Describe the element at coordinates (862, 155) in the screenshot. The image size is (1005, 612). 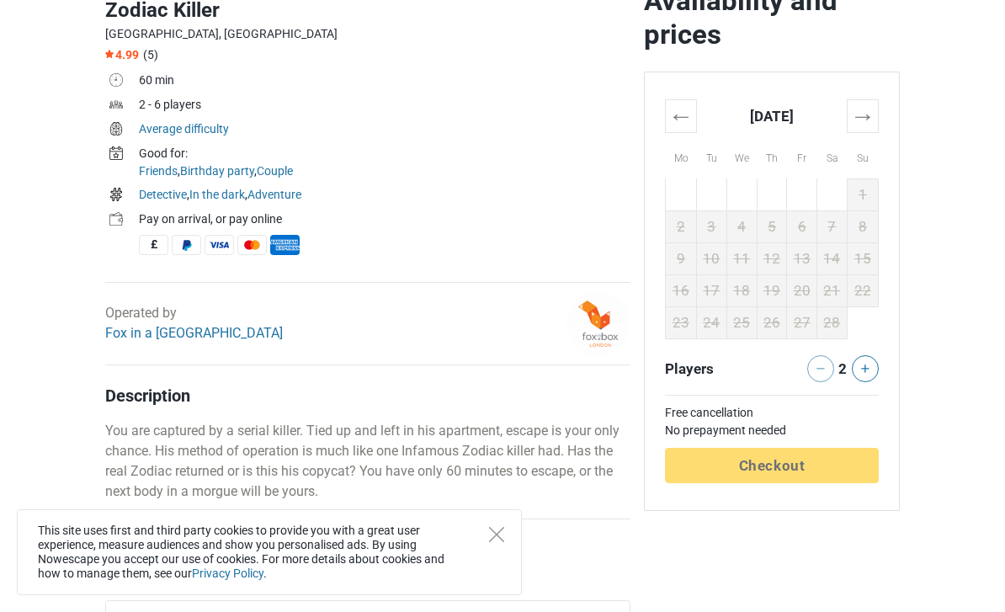
I see `th: Su` at that location.